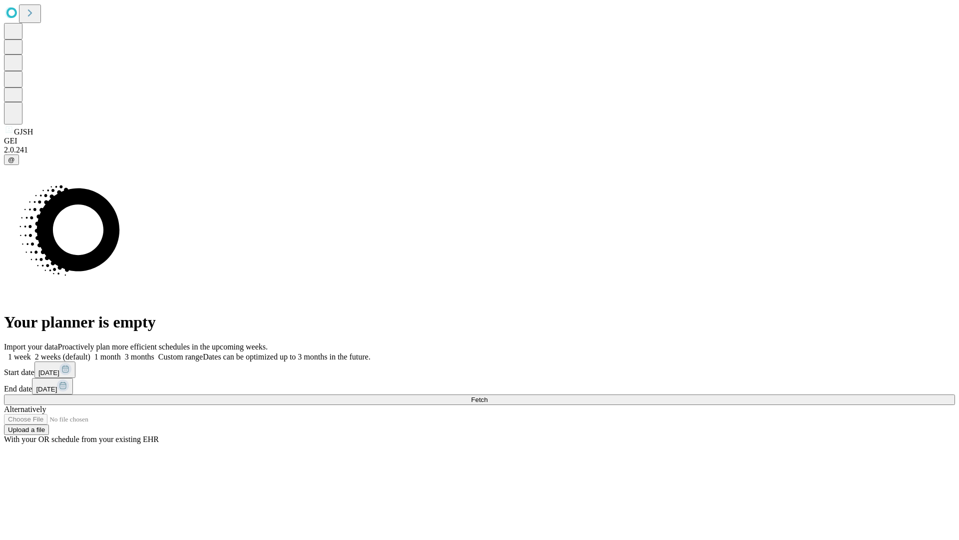  I want to click on span: Alternatively, so click(25, 409).